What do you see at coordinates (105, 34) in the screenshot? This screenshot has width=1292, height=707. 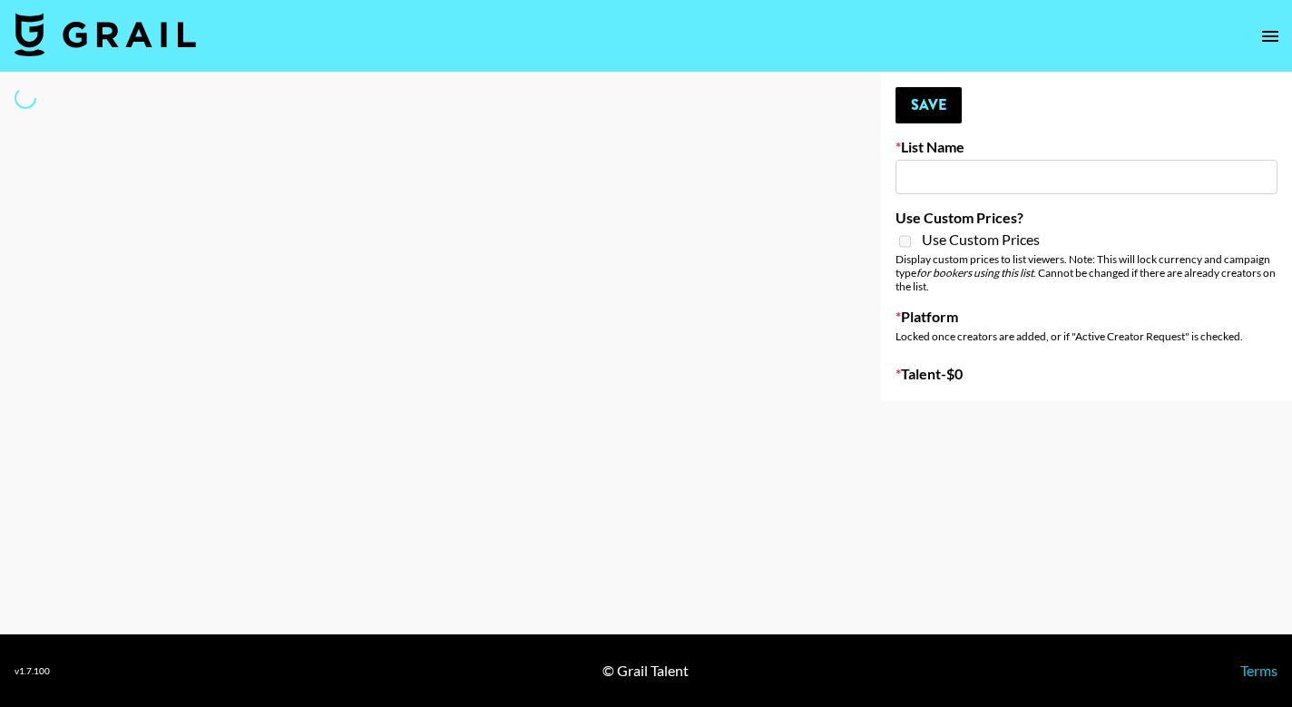 I see `img: Grail Talent` at bounding box center [105, 34].